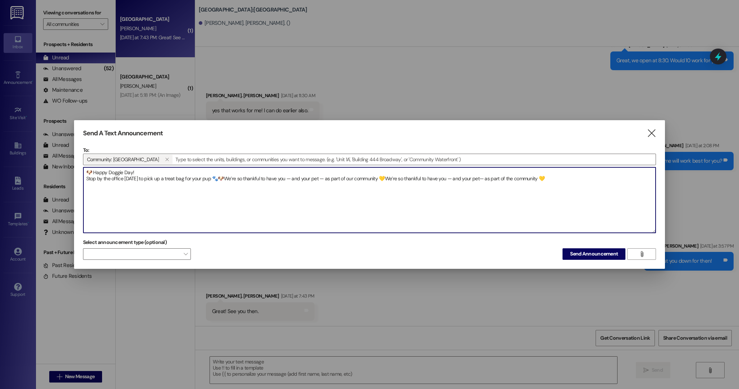 The height and width of the screenshot is (389, 739). What do you see at coordinates (594, 254) in the screenshot?
I see `button: Send Announcement` at bounding box center [594, 254].